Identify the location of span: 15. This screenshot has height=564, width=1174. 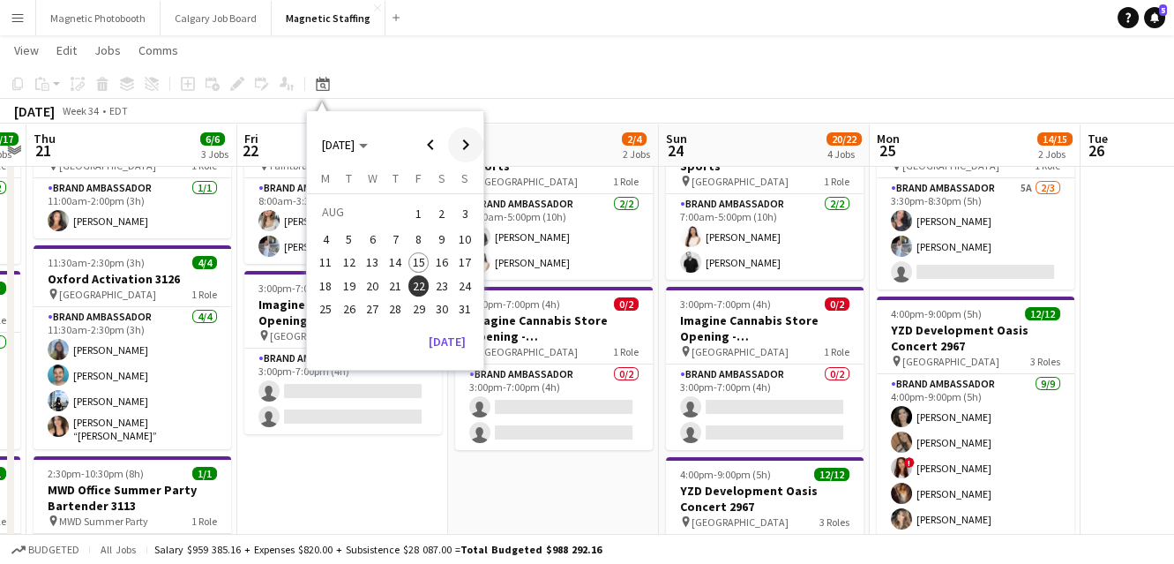
(419, 263).